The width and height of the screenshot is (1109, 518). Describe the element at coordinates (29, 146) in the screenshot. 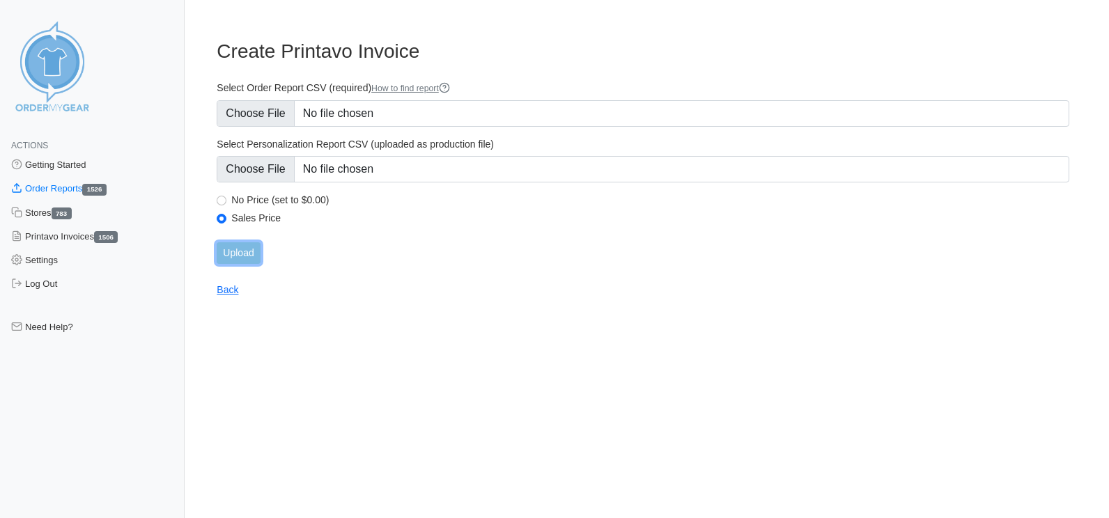

I see `span: Actions` at that location.